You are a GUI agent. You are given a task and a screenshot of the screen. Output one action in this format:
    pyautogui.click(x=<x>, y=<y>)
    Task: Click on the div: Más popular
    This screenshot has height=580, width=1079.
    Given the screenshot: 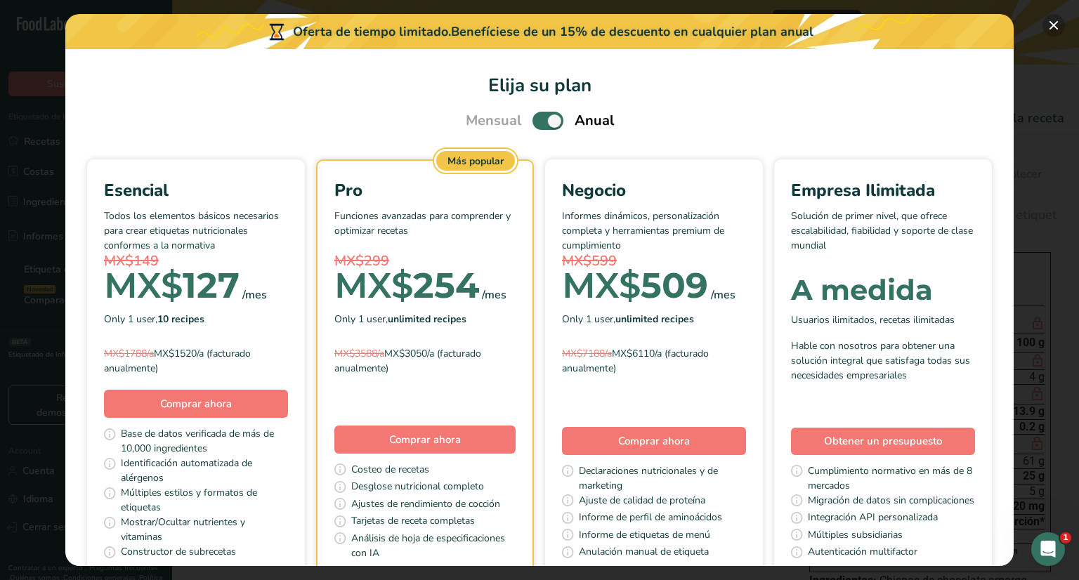 What is the action you would take?
    pyautogui.click(x=476, y=161)
    